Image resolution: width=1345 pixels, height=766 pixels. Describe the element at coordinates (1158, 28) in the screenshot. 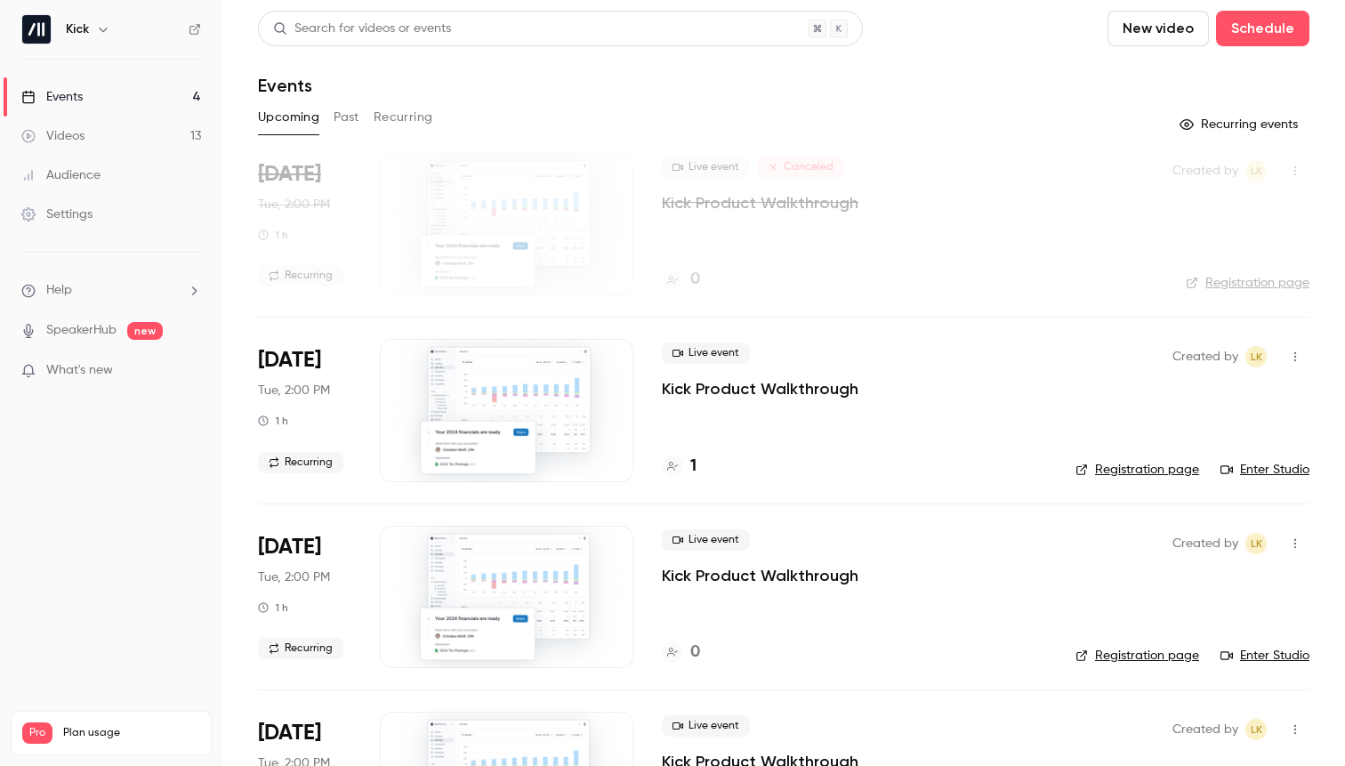

I see `button: New video` at that location.